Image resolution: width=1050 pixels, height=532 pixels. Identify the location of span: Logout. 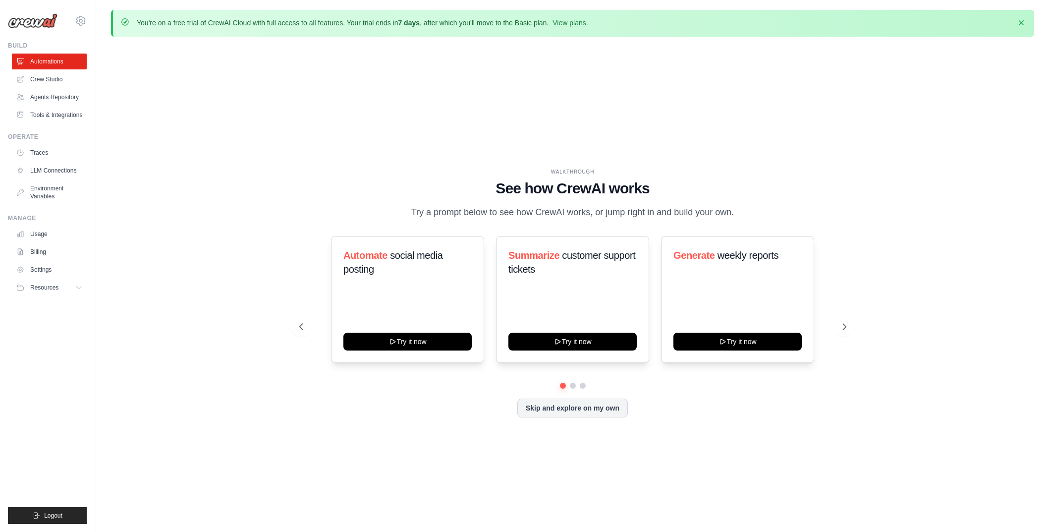
(53, 515).